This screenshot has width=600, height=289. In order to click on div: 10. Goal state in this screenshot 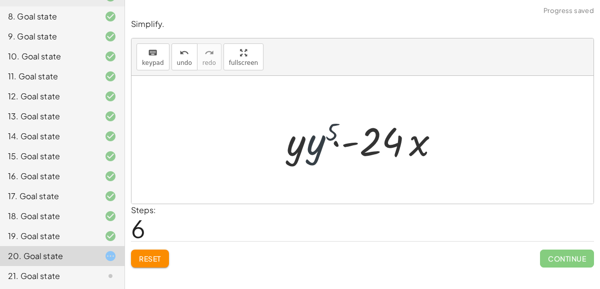, I will do `click(48, 56)`.